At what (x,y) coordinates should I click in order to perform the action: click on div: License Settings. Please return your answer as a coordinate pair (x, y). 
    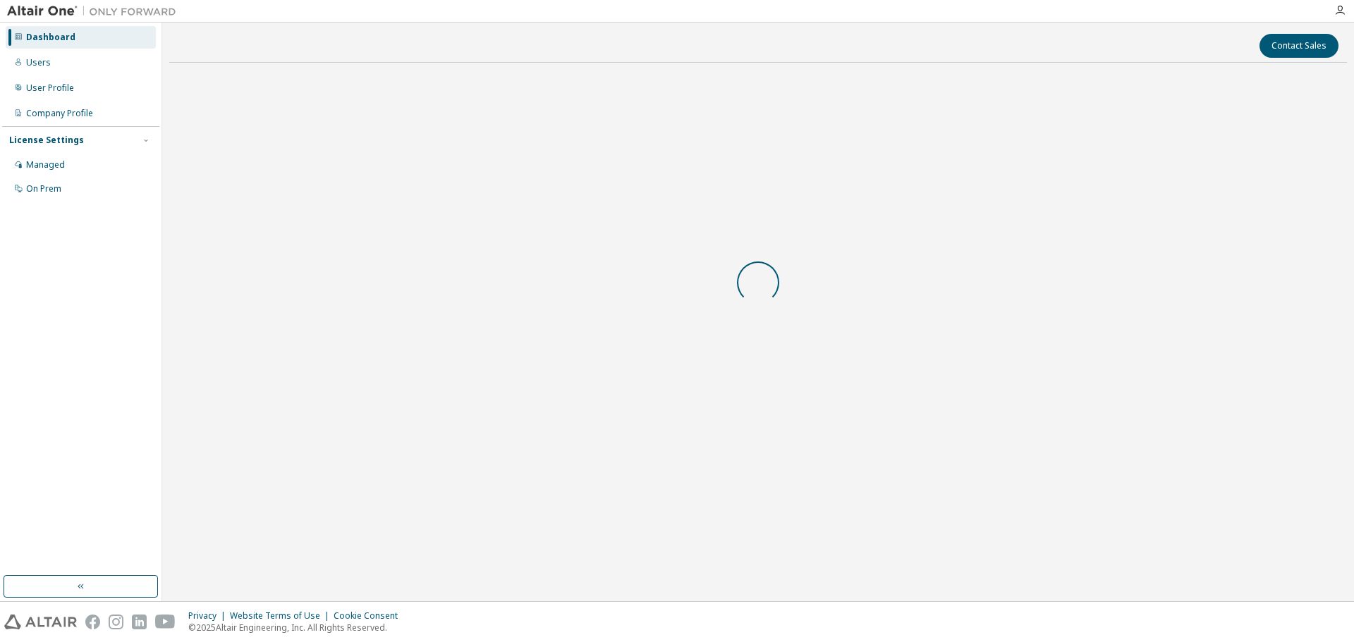
    Looking at the image, I should click on (47, 140).